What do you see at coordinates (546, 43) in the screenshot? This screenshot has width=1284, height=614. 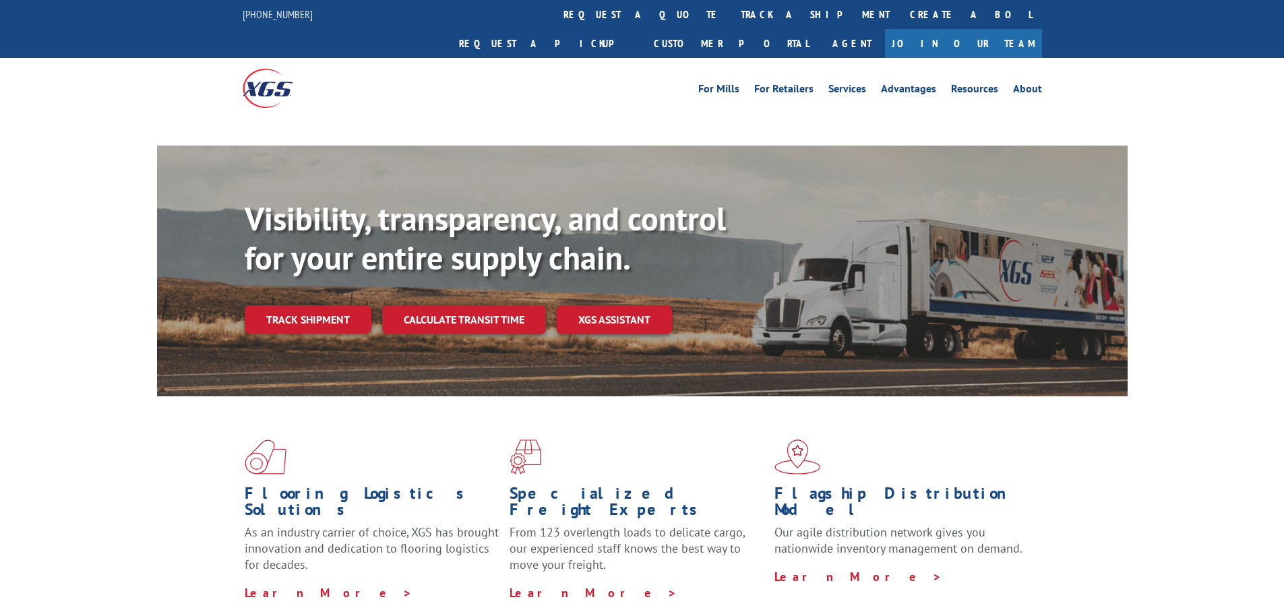 I see `a: Request a pickup` at bounding box center [546, 43].